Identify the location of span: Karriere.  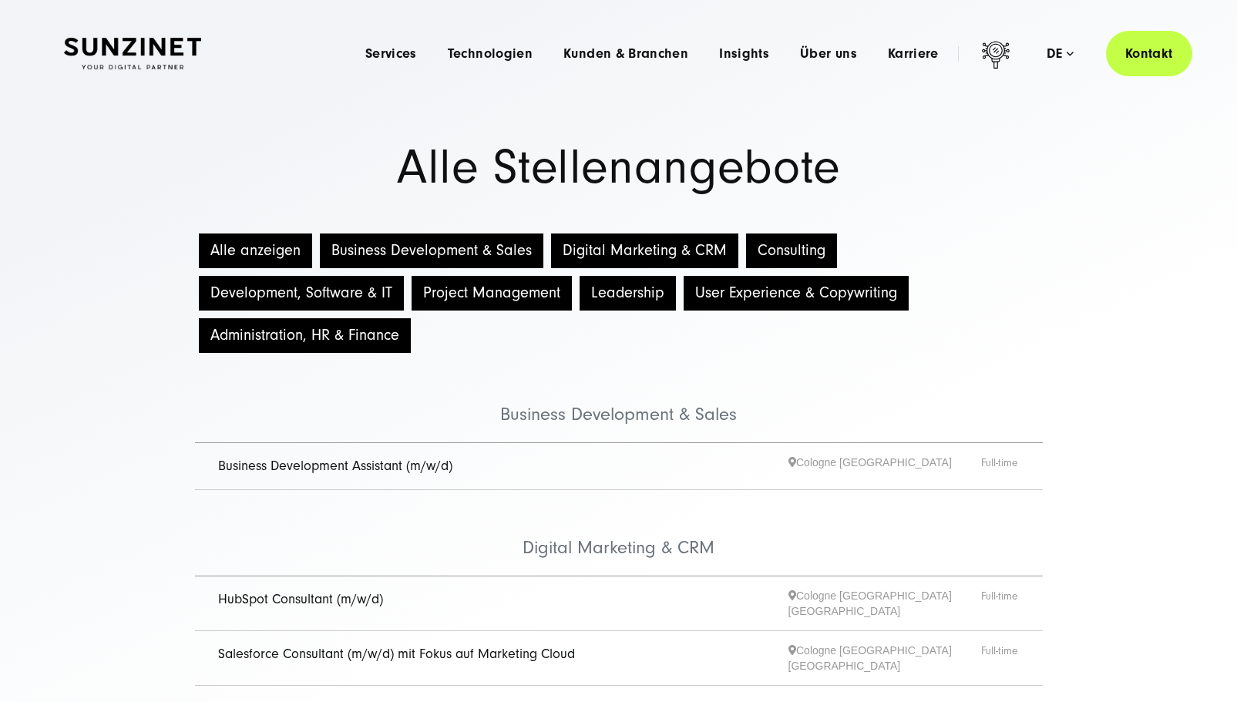
(913, 54).